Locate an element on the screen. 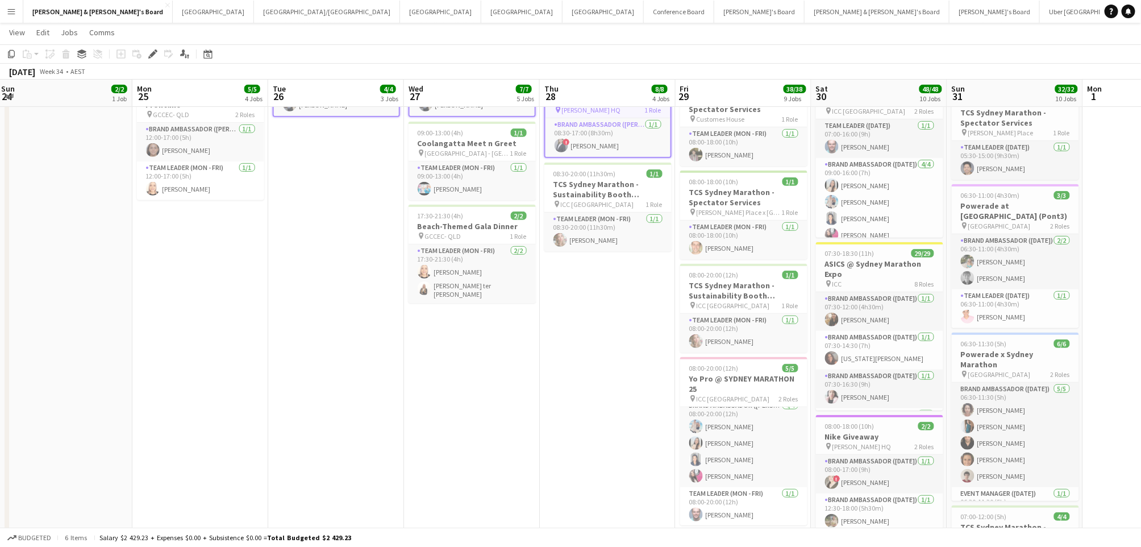  span: 2/2 is located at coordinates (926, 426).